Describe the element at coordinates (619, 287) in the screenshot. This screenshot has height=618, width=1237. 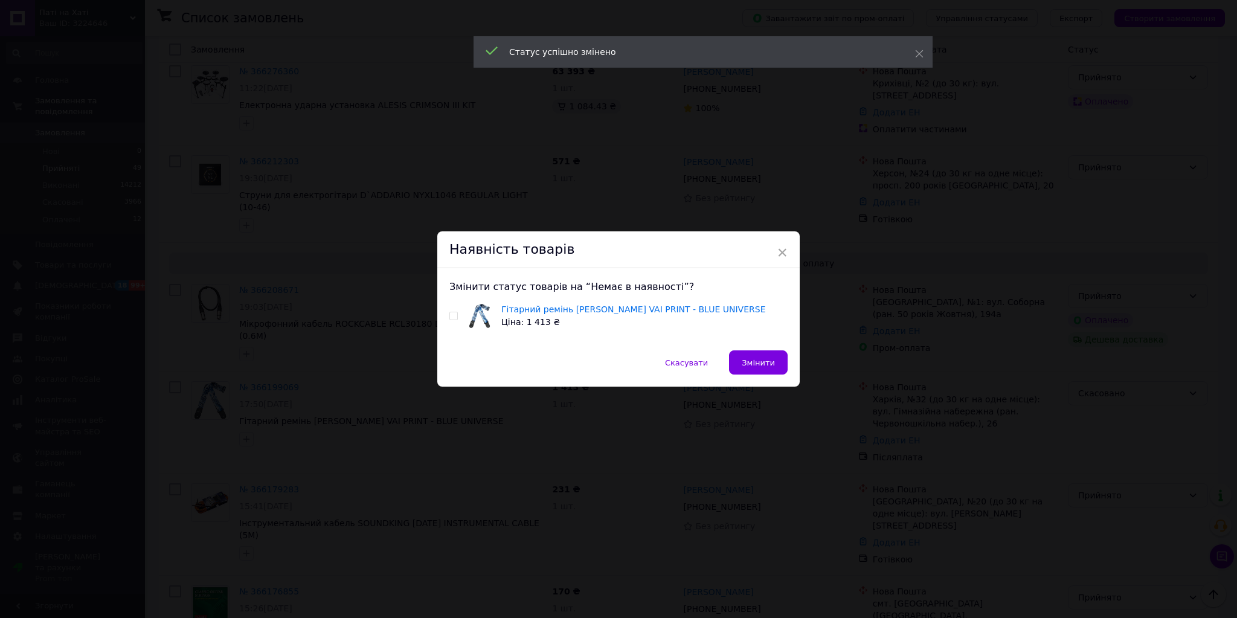
I see `div: Змінити статус товарів на “Немає в наявності”?` at that location.